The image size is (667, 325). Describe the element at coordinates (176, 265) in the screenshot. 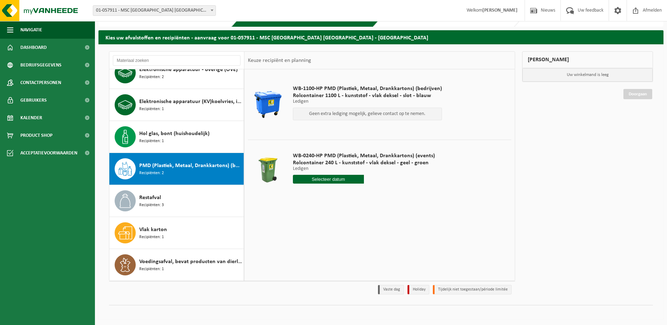

I see `button: Voedingsafval, bevat producten van dierlijke oorsprong, onverpakt, categorie 3 Recipiënten: 1` at that location.